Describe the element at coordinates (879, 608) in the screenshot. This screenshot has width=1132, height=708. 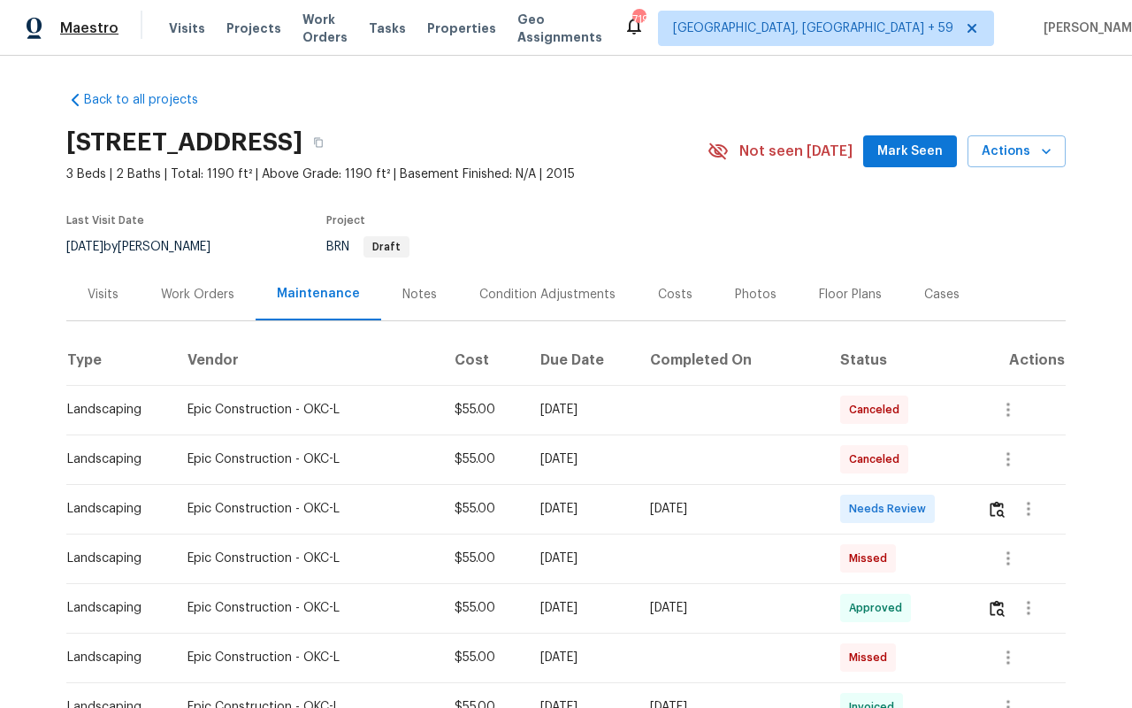
I see `span: Approved` at that location.